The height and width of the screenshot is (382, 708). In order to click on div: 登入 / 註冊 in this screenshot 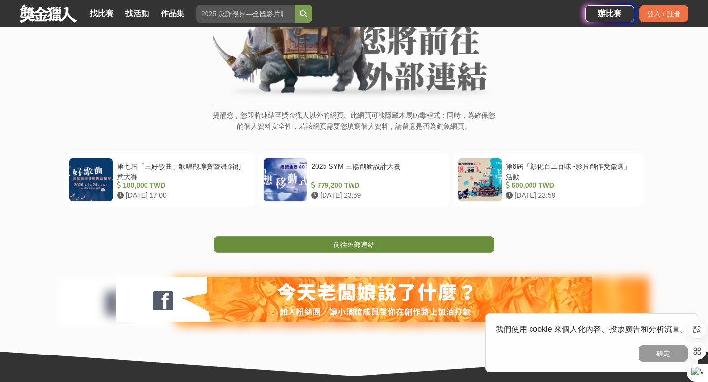, I will do `click(663, 14)`.